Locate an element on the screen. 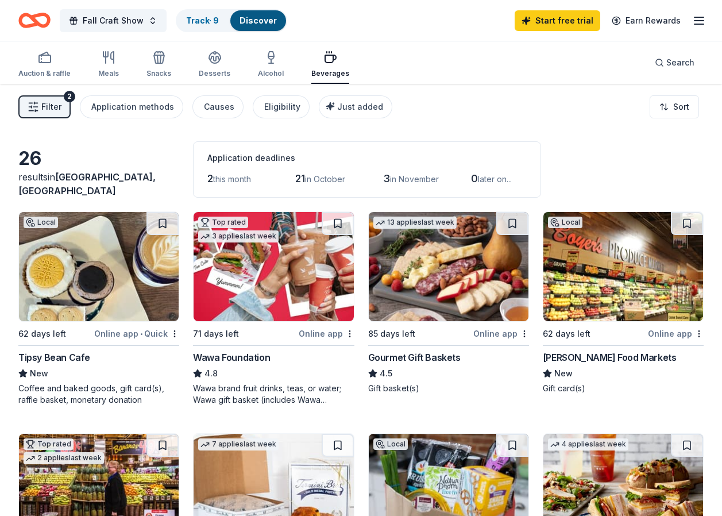 The width and height of the screenshot is (722, 516). div: Meals is located at coordinates (109, 74).